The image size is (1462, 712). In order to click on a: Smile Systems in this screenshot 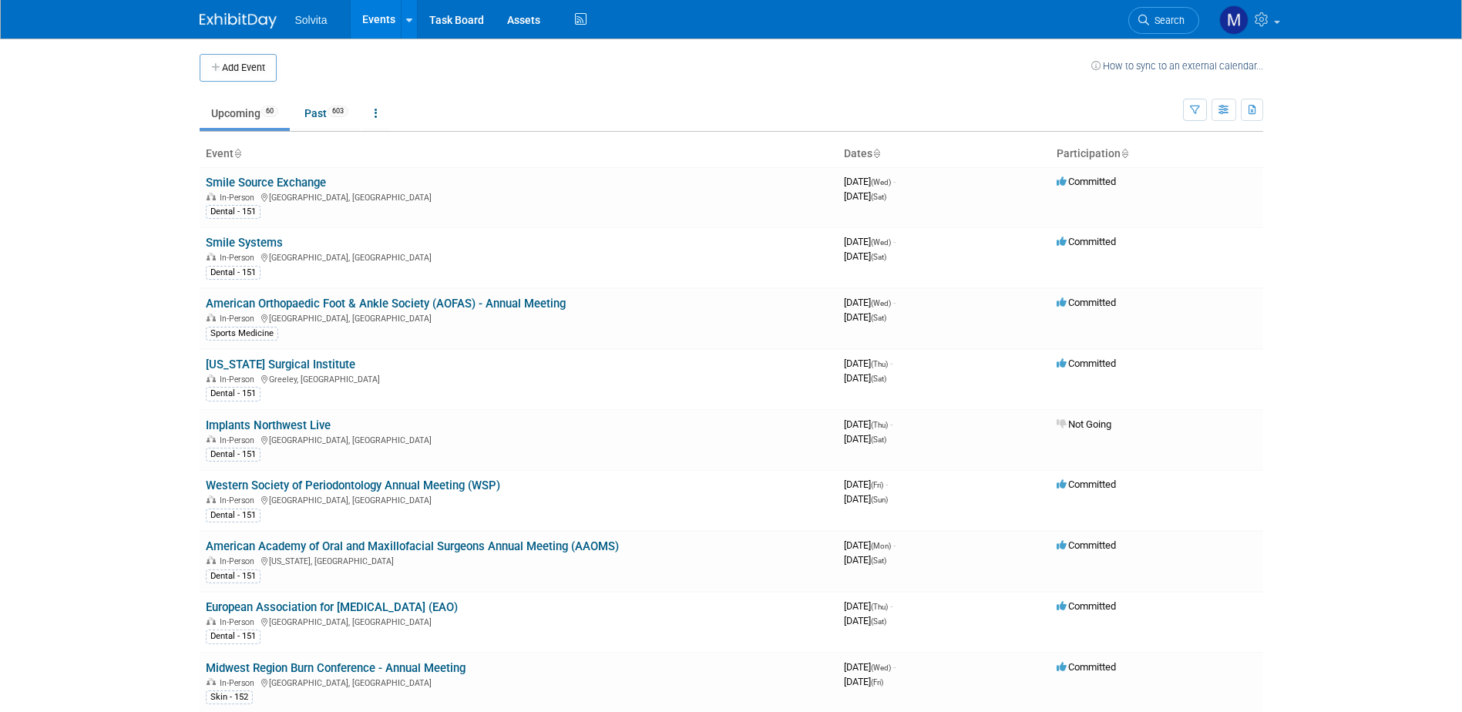, I will do `click(244, 243)`.